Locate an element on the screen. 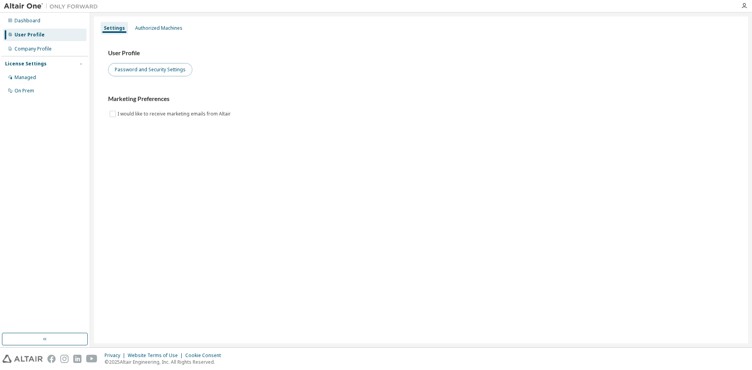 The width and height of the screenshot is (752, 370). img: altair_logo.svg is located at coordinates (22, 359).